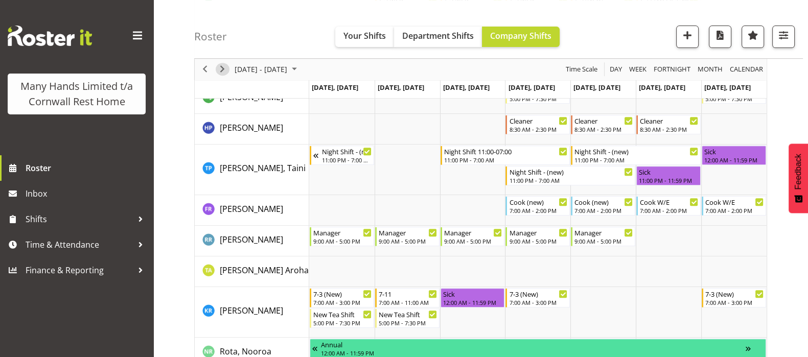 The image size is (808, 357). What do you see at coordinates (222, 70) in the screenshot?
I see `div: next period` at bounding box center [222, 70].